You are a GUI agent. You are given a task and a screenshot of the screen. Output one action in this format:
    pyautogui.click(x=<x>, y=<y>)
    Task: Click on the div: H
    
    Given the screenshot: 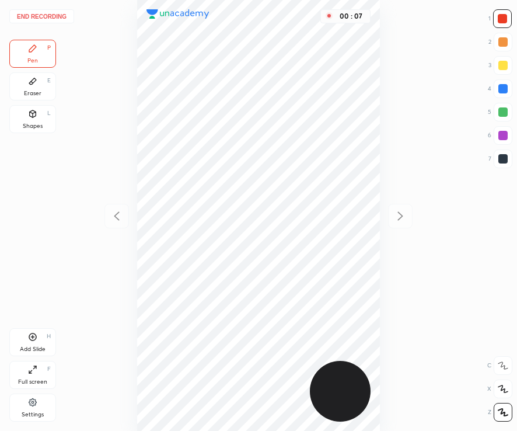 What is the action you would take?
    pyautogui.click(x=48, y=336)
    